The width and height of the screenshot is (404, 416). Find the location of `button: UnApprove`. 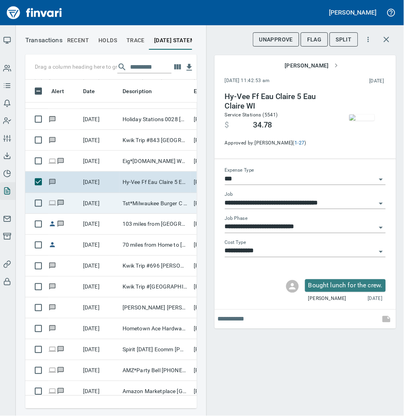

button: UnApprove is located at coordinates (276, 39).